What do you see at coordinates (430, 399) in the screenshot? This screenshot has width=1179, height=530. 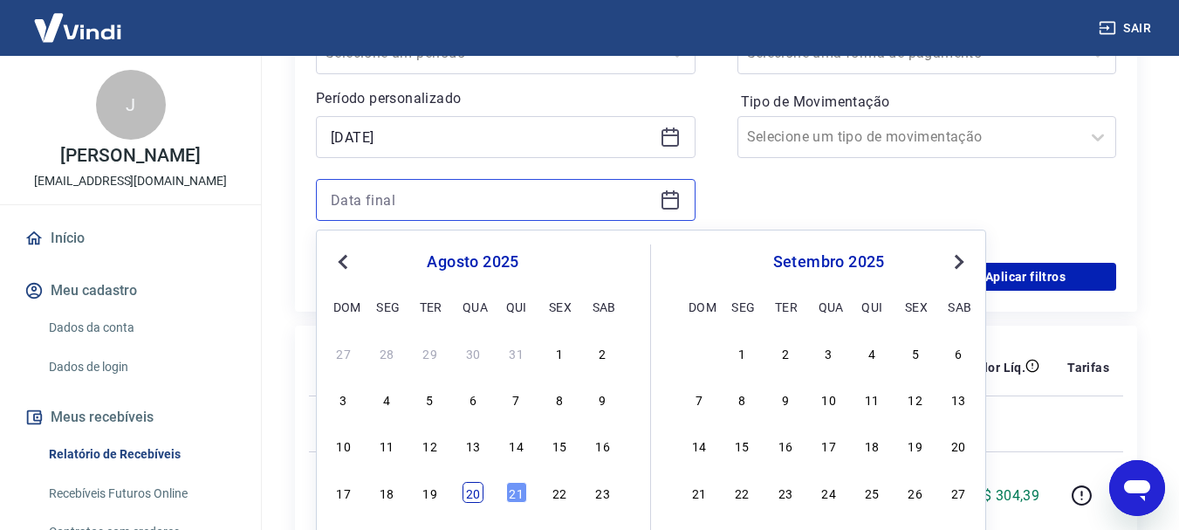 I see `div: Choose terça-feira, 5 de agosto de 2025` at bounding box center [430, 399].